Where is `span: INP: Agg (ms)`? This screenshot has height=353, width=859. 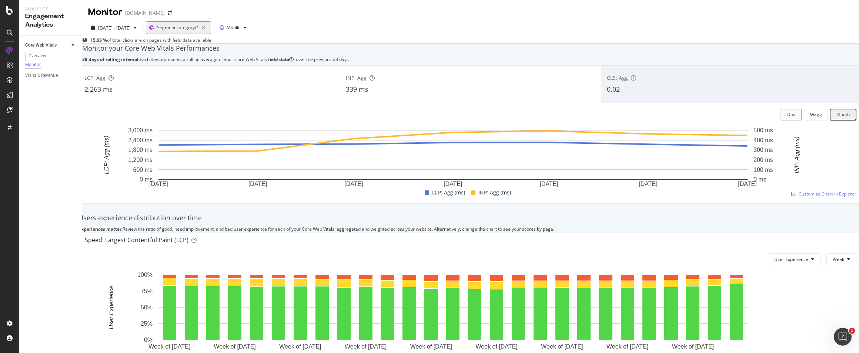 span: INP: Agg (ms) is located at coordinates (494, 193).